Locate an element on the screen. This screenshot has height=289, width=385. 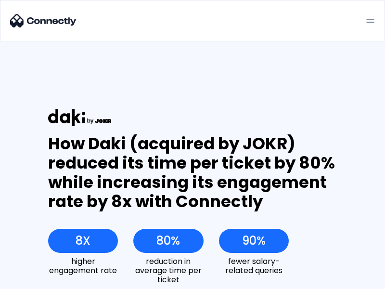
aside: Language selected: English is located at coordinates (34, 278).